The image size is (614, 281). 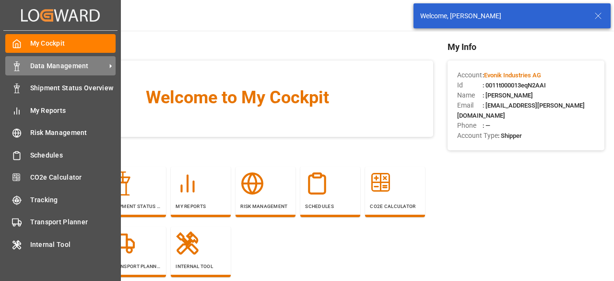 What do you see at coordinates (237, 97) in the screenshot?
I see `span: Welcome to My Cockpit` at bounding box center [237, 97].